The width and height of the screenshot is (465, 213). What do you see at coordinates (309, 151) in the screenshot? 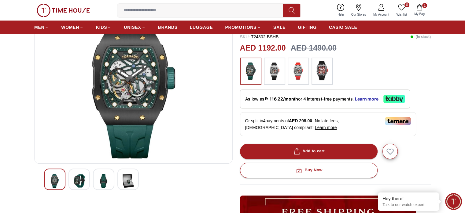
I see `div: Add to cart` at bounding box center [309, 151].